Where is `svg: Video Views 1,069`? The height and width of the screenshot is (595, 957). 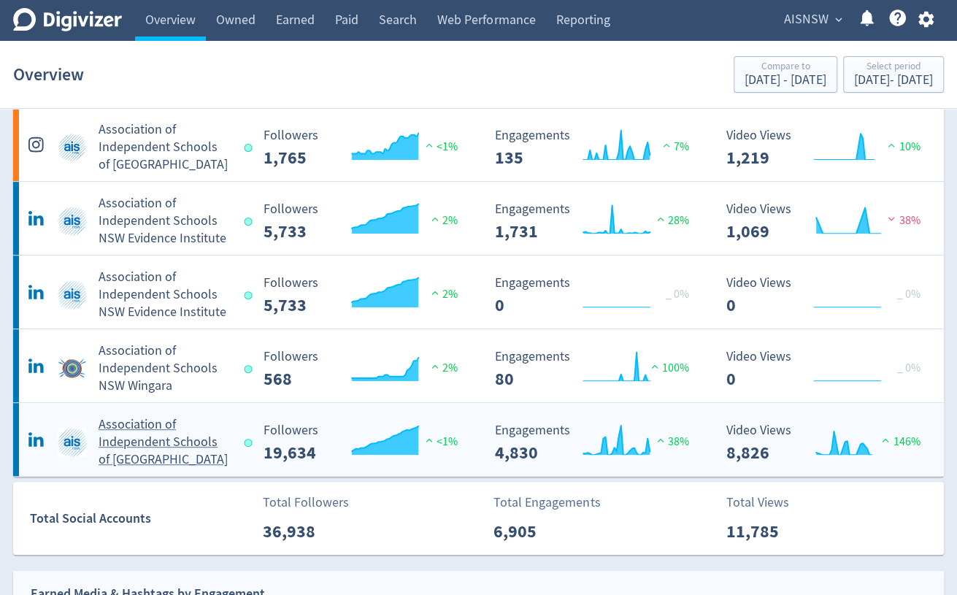 svg: Video Views 1,069 is located at coordinates (828, 221).